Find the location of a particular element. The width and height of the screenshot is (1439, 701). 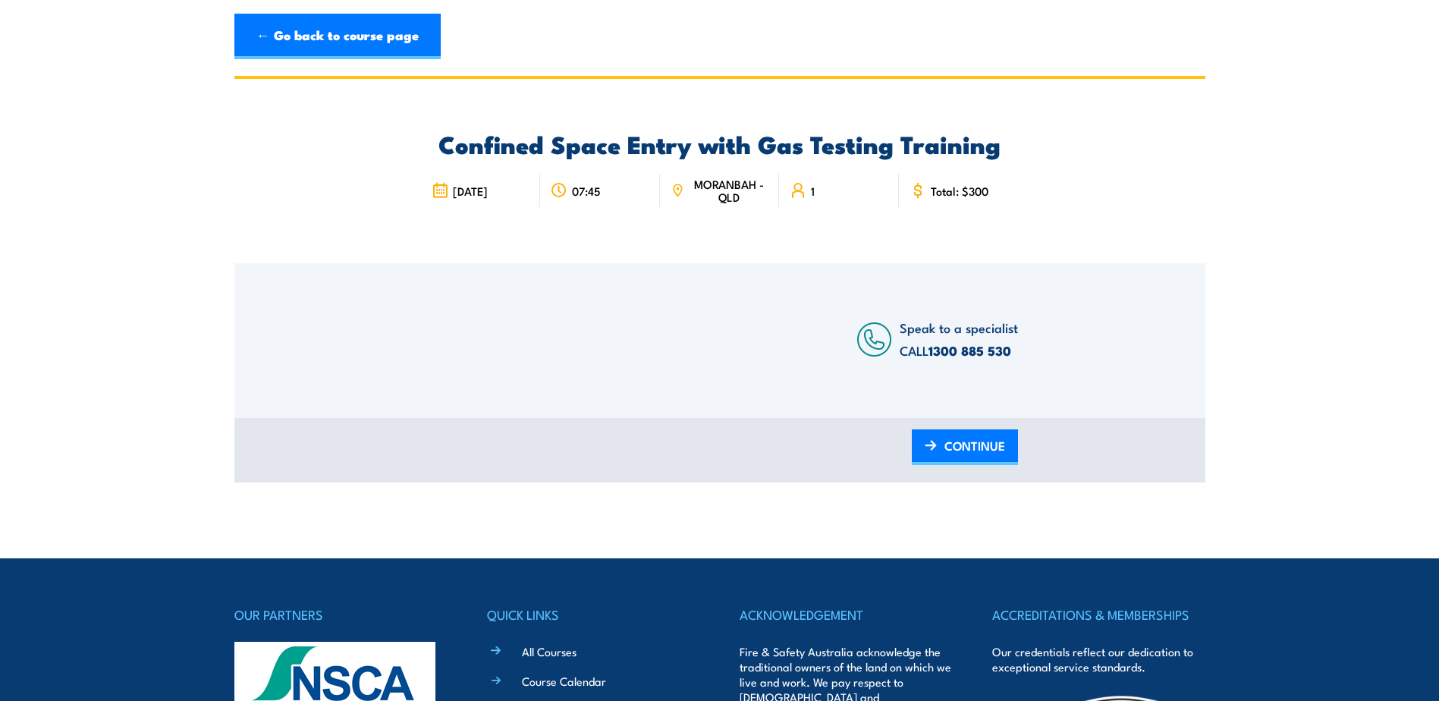

h2: Confined Space Entry with Gas Testing Training is located at coordinates (719, 143).